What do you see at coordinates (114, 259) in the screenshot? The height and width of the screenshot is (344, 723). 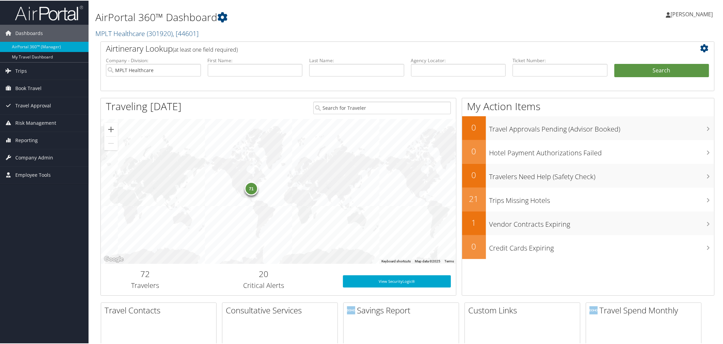 I see `img: Google` at bounding box center [114, 259].